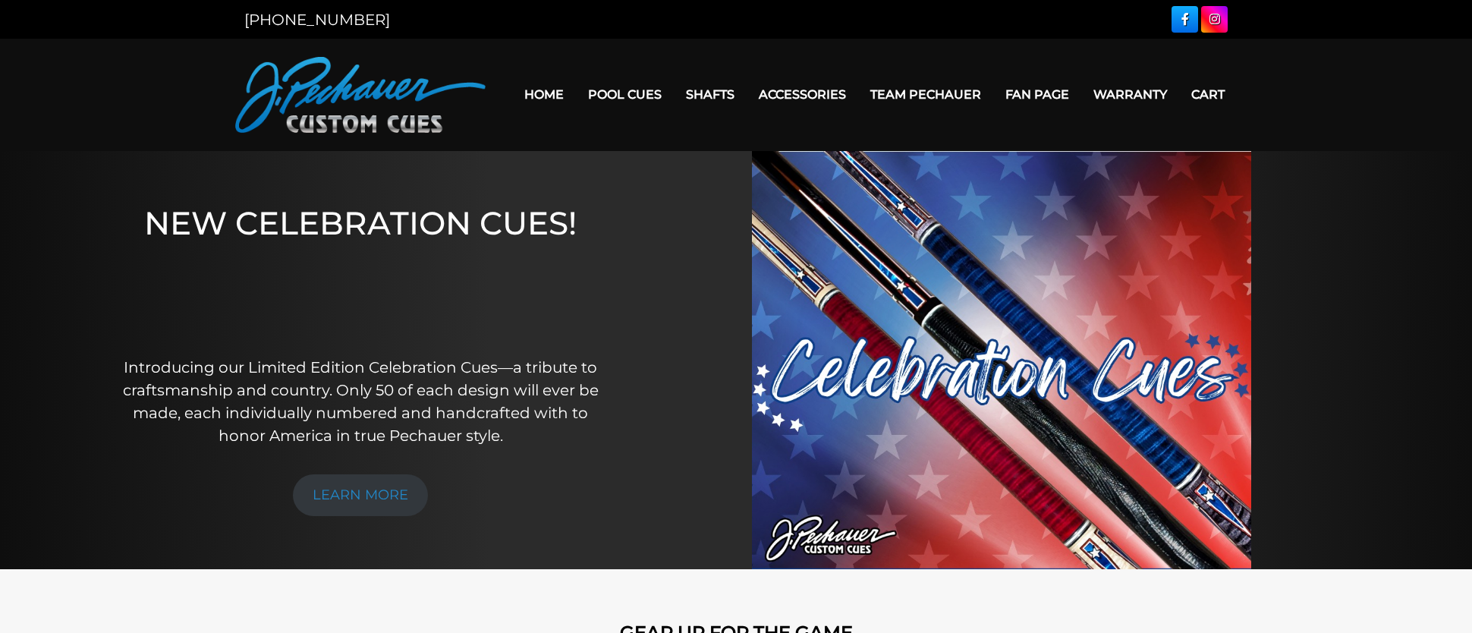 The image size is (1472, 633). What do you see at coordinates (1130, 94) in the screenshot?
I see `a: Warranty` at bounding box center [1130, 94].